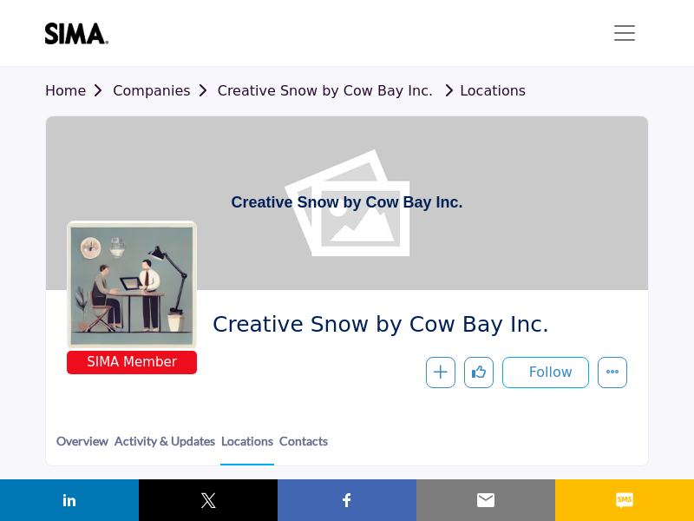  Describe the element at coordinates (132, 362) in the screenshot. I see `span: SIMA Member` at that location.